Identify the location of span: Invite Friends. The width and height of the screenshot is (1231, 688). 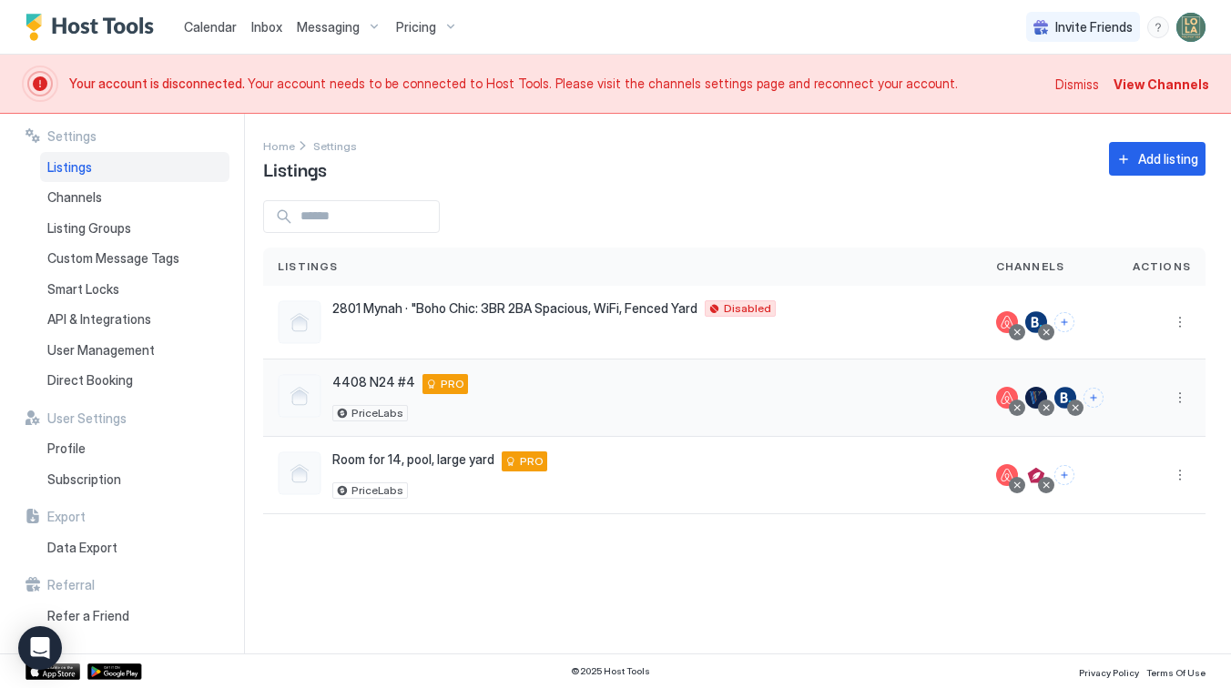
(1093, 27).